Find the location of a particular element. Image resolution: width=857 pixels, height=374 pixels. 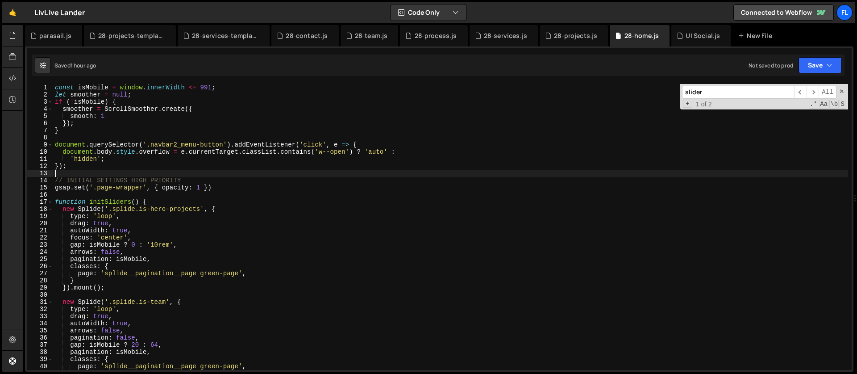

div: 39 is located at coordinates (40, 359).